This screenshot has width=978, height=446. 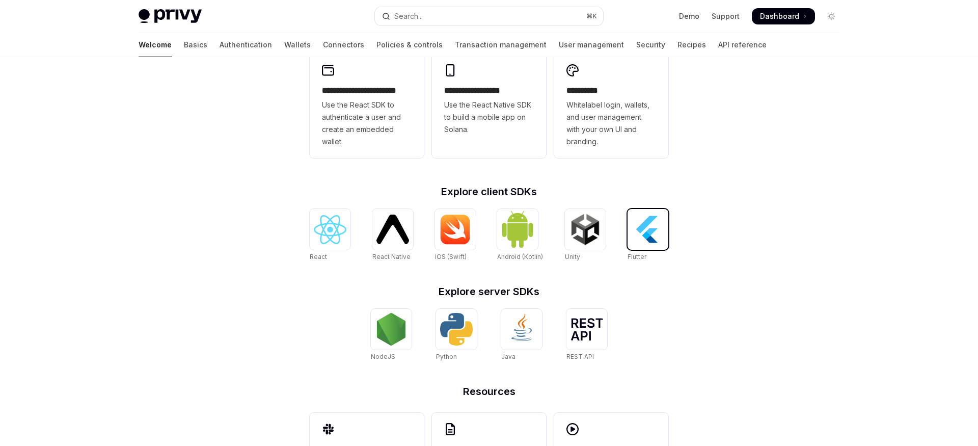 What do you see at coordinates (393, 229) in the screenshot?
I see `img: React Native` at bounding box center [393, 229].